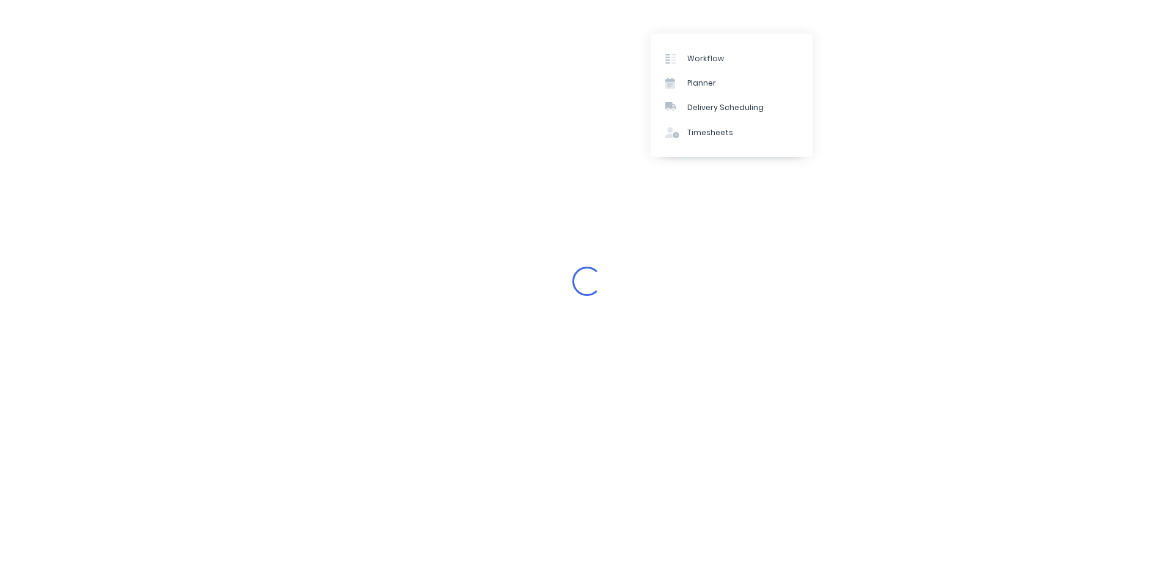 The width and height of the screenshot is (1174, 562). I want to click on div: Delivery Scheduling, so click(725, 108).